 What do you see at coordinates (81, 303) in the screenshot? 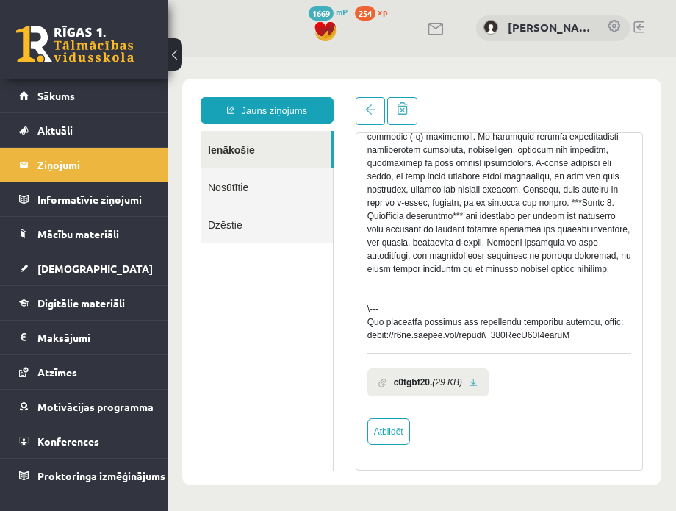
I see `span: Digitālie materiāli` at bounding box center [81, 303].